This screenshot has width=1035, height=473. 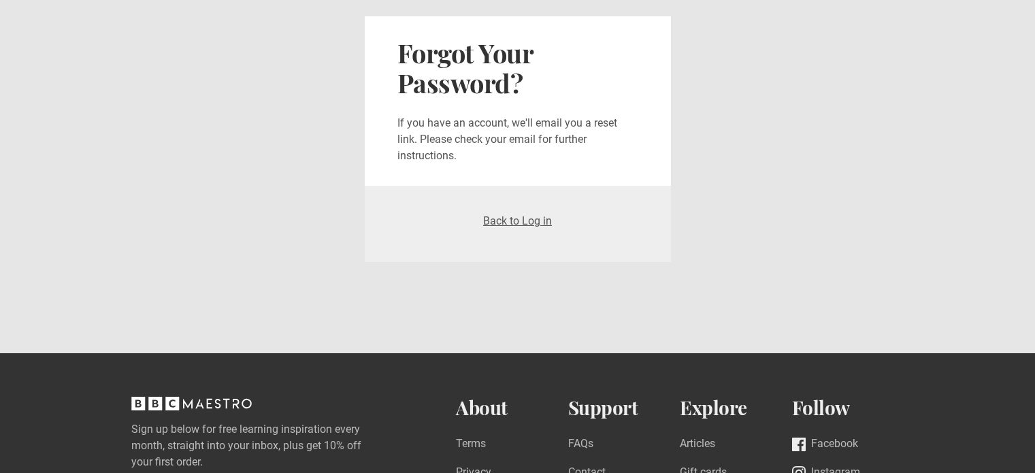 I want to click on a: FAQs, so click(x=581, y=444).